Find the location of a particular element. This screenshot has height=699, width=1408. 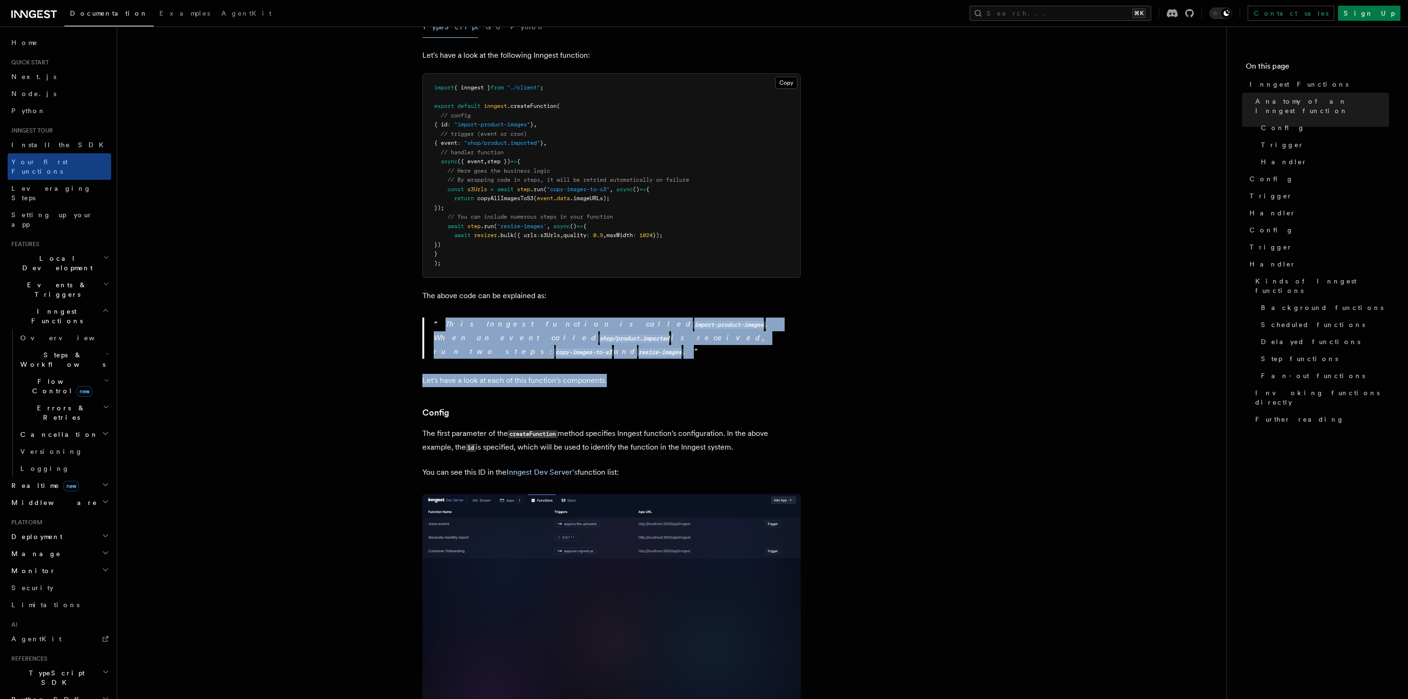

a: Step functions is located at coordinates (1323, 359).